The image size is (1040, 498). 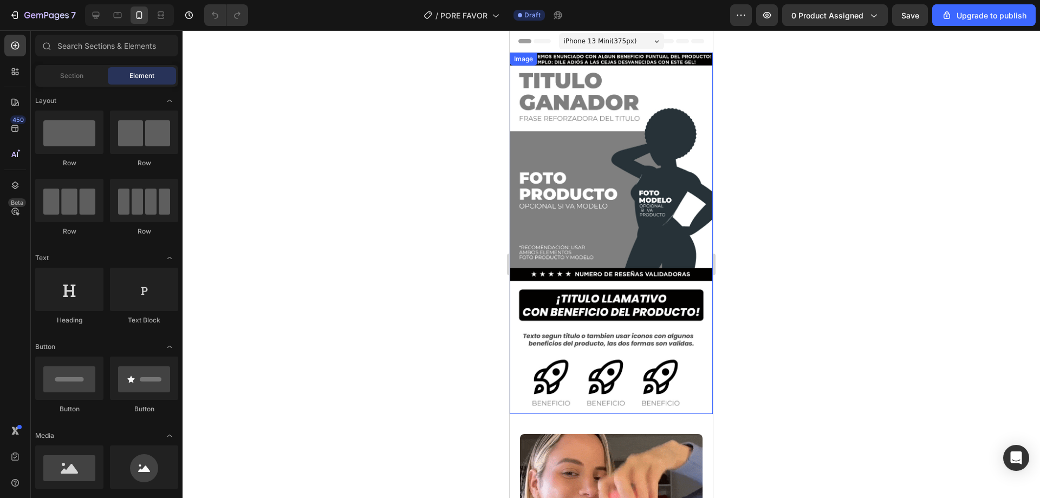 What do you see at coordinates (73, 15) in the screenshot?
I see `p: 7` at bounding box center [73, 15].